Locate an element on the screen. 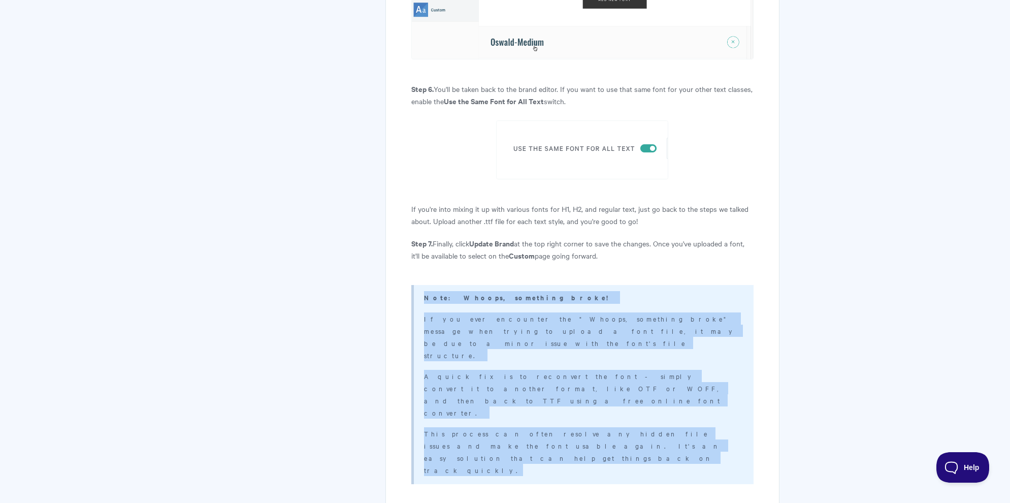  p: Finally, click at the top right corner to save the changes. Once you've uploaded a font, it'll be... is located at coordinates (582, 249).